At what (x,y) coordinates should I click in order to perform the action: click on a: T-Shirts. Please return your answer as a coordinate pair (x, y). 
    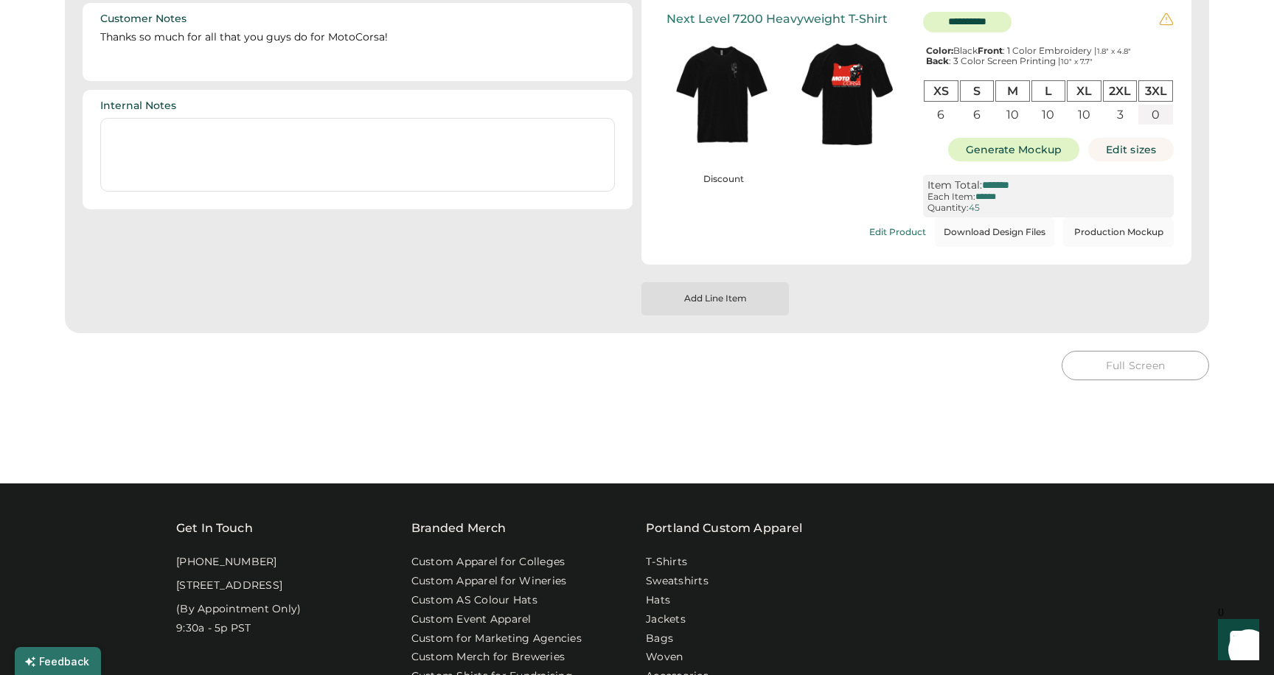
    Looking at the image, I should click on (666, 562).